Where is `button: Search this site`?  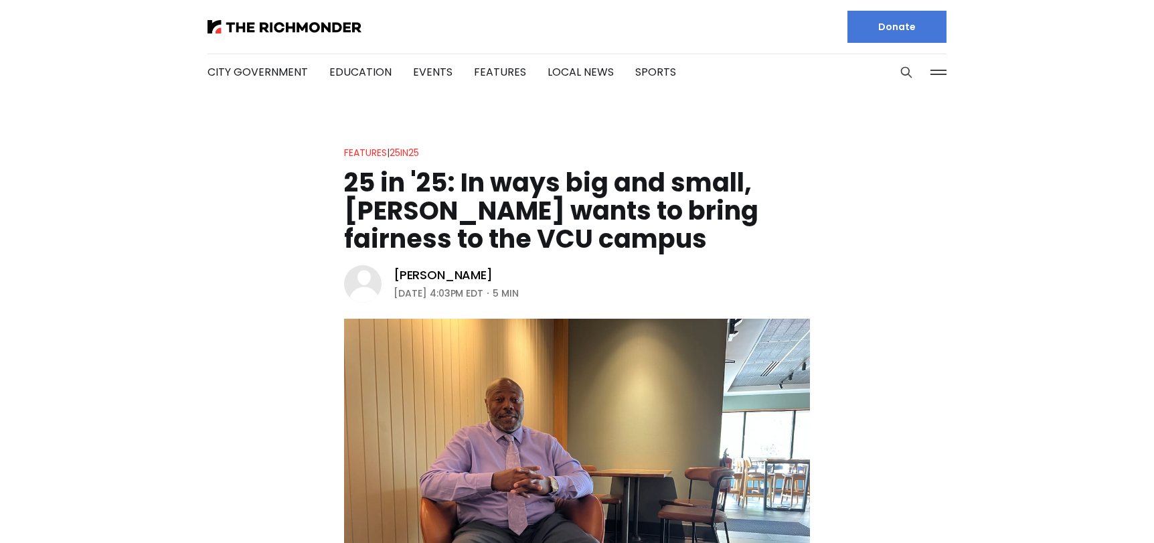
button: Search this site is located at coordinates (906, 72).